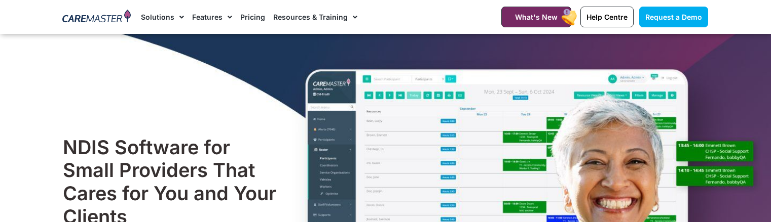 The width and height of the screenshot is (771, 222). Describe the element at coordinates (673, 17) in the screenshot. I see `a: Request a Demo` at that location.